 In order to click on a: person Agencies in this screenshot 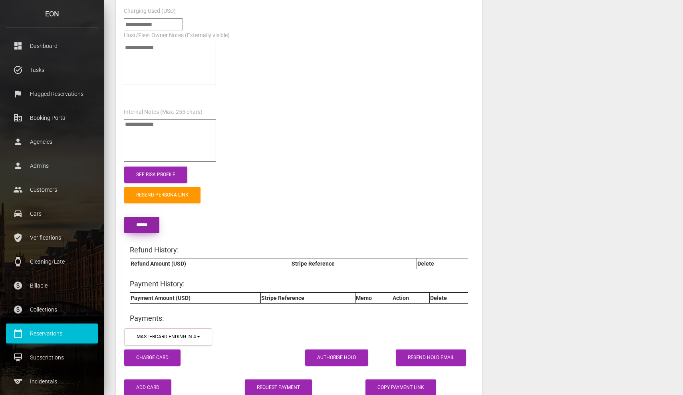, I will do `click(52, 142)`.